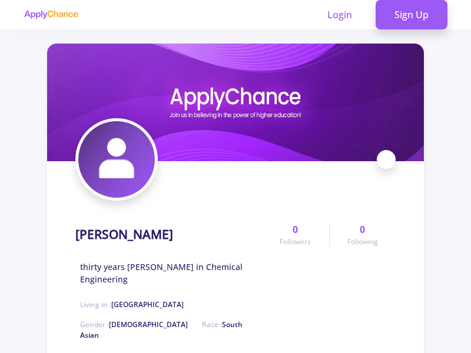 This screenshot has width=471, height=353. What do you see at coordinates (362, 235) in the screenshot?
I see `a: 0Following` at bounding box center [362, 235].